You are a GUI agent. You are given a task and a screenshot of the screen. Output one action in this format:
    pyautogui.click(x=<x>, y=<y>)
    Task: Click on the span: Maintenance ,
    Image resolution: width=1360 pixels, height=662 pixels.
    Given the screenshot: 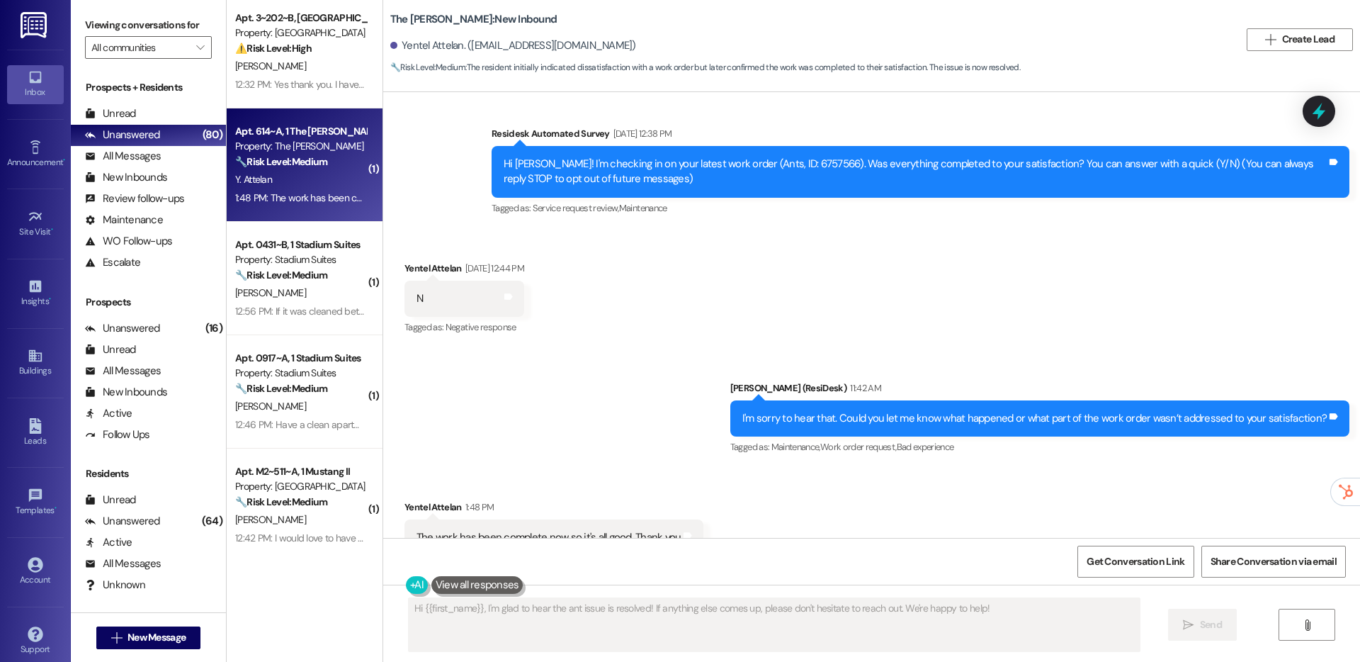 What is the action you would take?
    pyautogui.click(x=796, y=446)
    